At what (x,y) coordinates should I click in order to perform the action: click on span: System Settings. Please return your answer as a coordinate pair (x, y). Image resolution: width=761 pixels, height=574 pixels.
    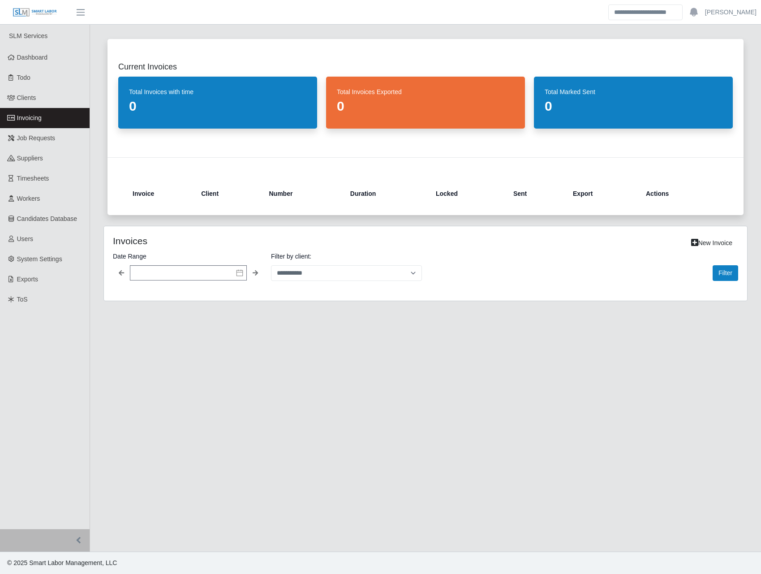
    Looking at the image, I should click on (39, 259).